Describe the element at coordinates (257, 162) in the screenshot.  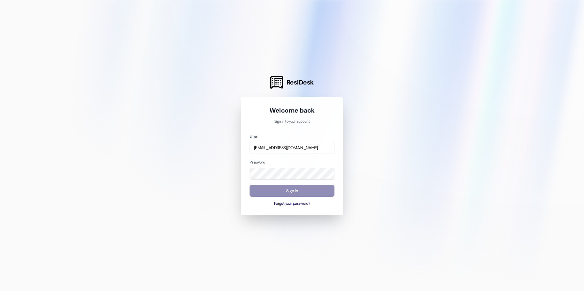
I see `label: Password` at that location.